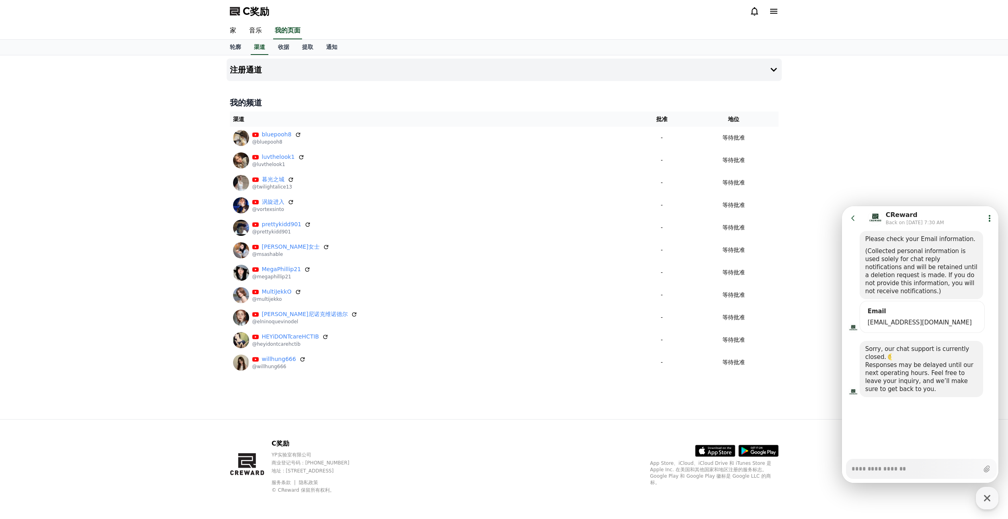 Image resolution: width=1008 pixels, height=519 pixels. What do you see at coordinates (290, 337) in the screenshot?
I see `a: HEYiDONTcareHCTIB` at bounding box center [290, 337].